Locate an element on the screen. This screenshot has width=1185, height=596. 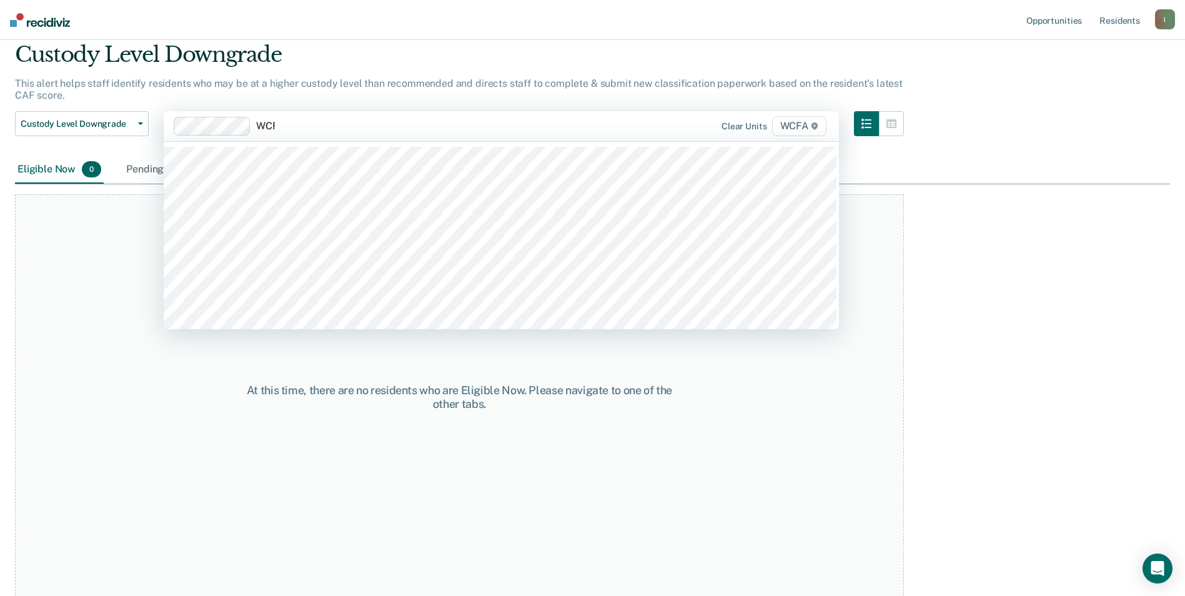
button: Custody Level Downgrade is located at coordinates (82, 124).